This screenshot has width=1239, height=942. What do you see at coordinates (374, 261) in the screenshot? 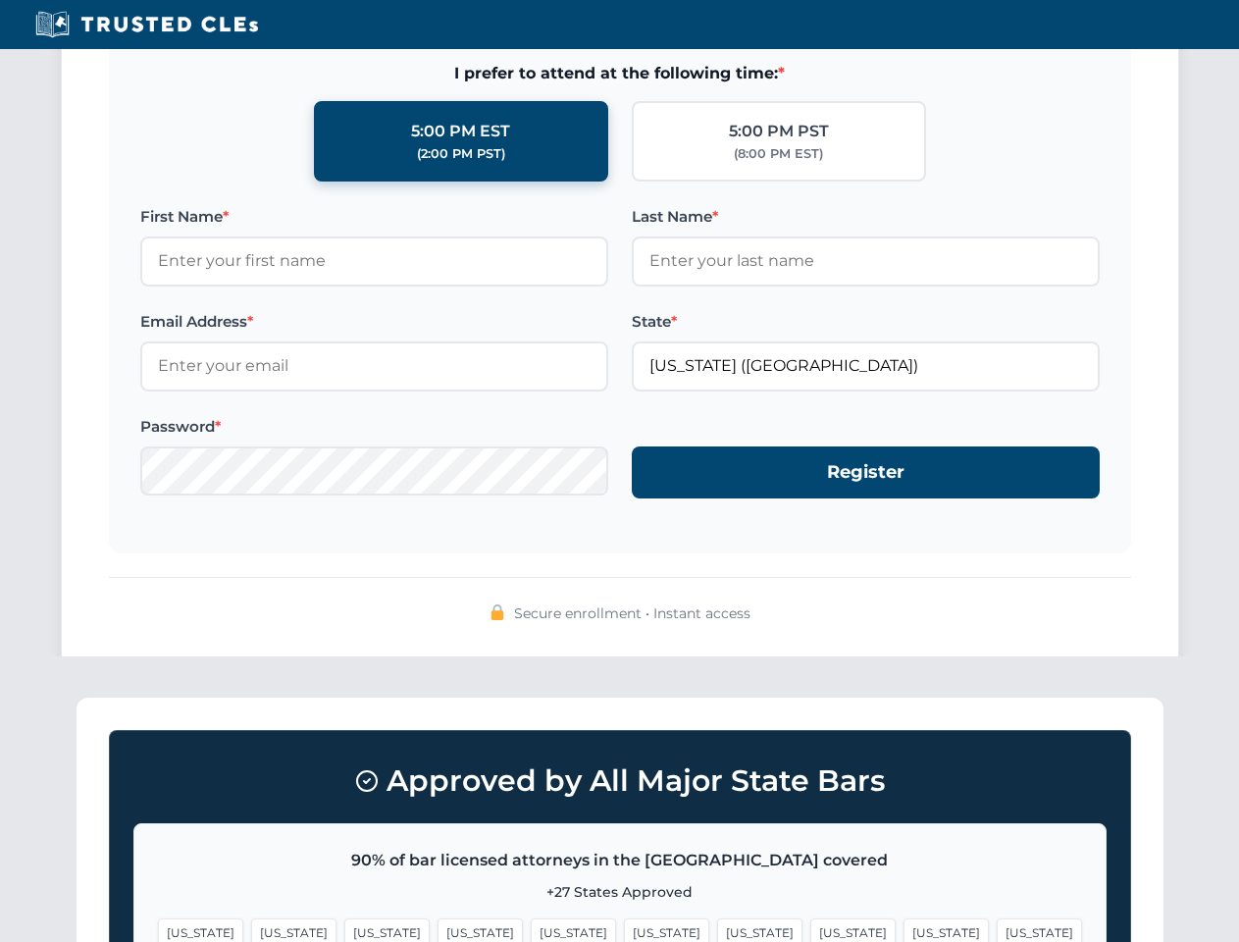
I see `input: Enter your first name` at bounding box center [374, 261].